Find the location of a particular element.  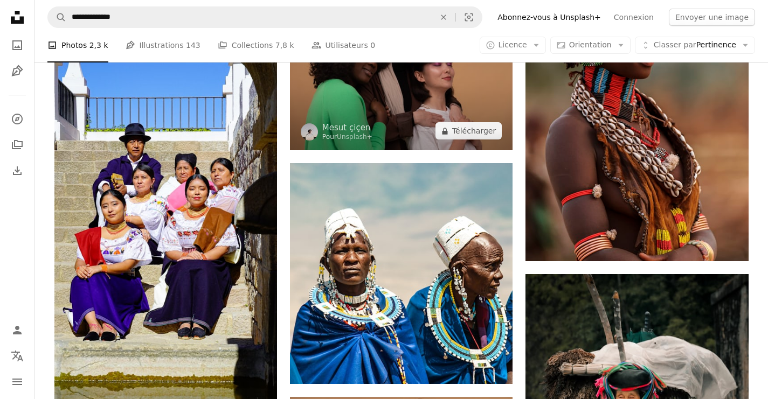

a: Photos is located at coordinates (17, 45).